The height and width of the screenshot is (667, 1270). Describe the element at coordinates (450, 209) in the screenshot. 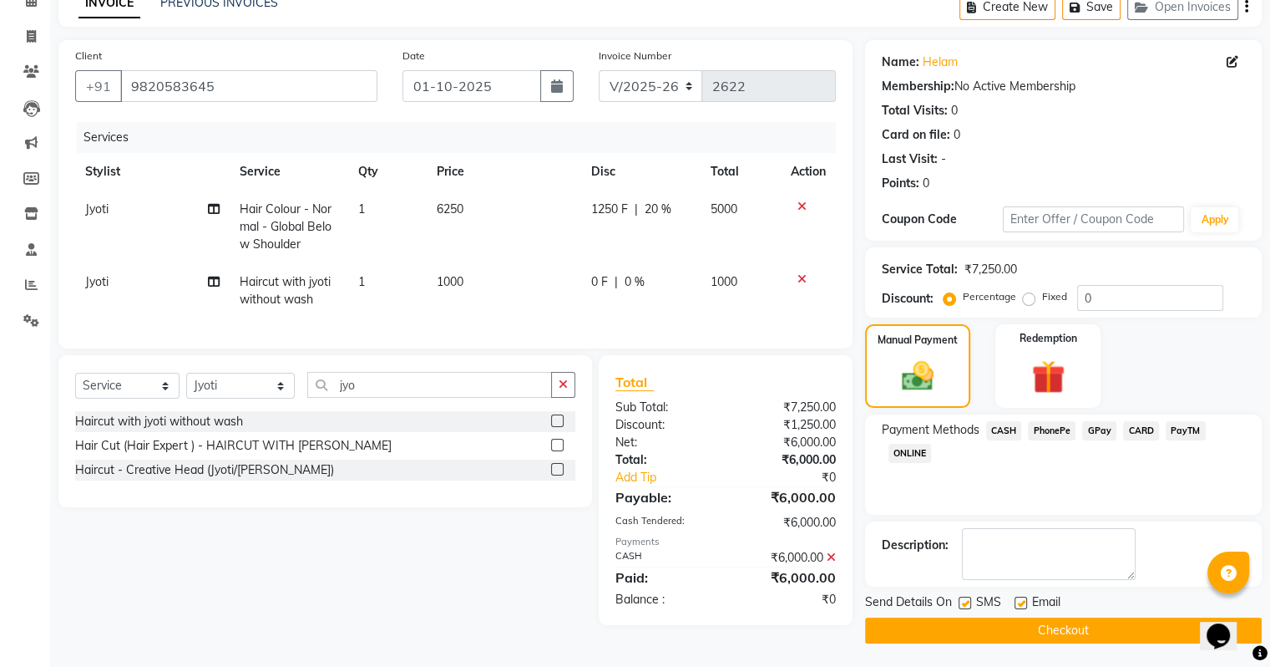

I see `span: 6250` at that location.